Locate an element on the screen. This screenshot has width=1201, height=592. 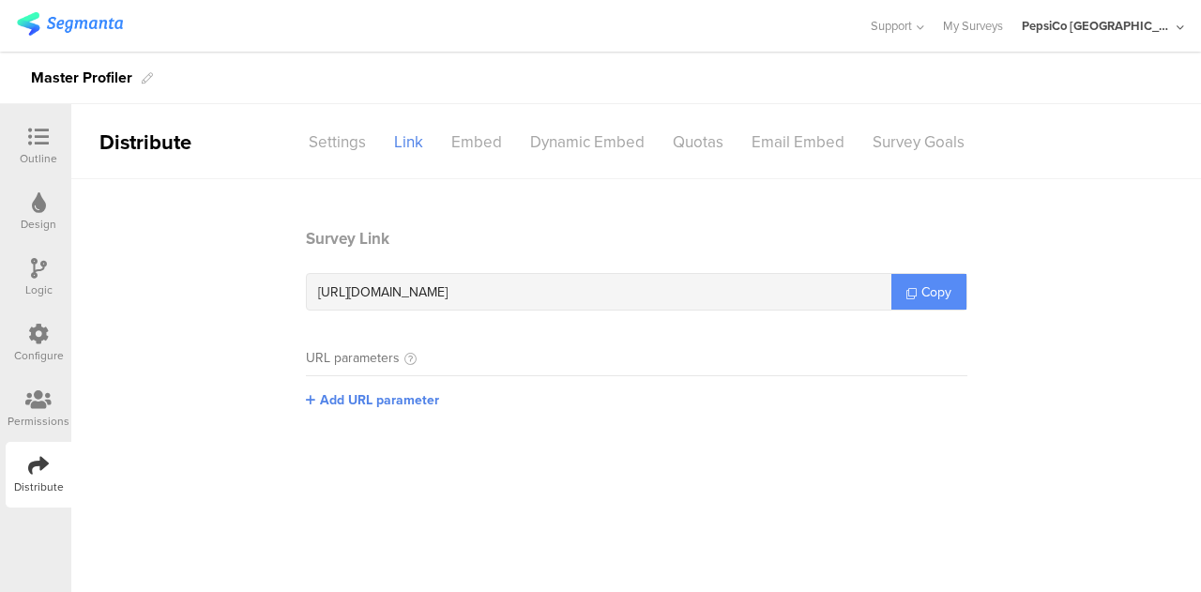
div: Dynamic Embed is located at coordinates (587, 142).